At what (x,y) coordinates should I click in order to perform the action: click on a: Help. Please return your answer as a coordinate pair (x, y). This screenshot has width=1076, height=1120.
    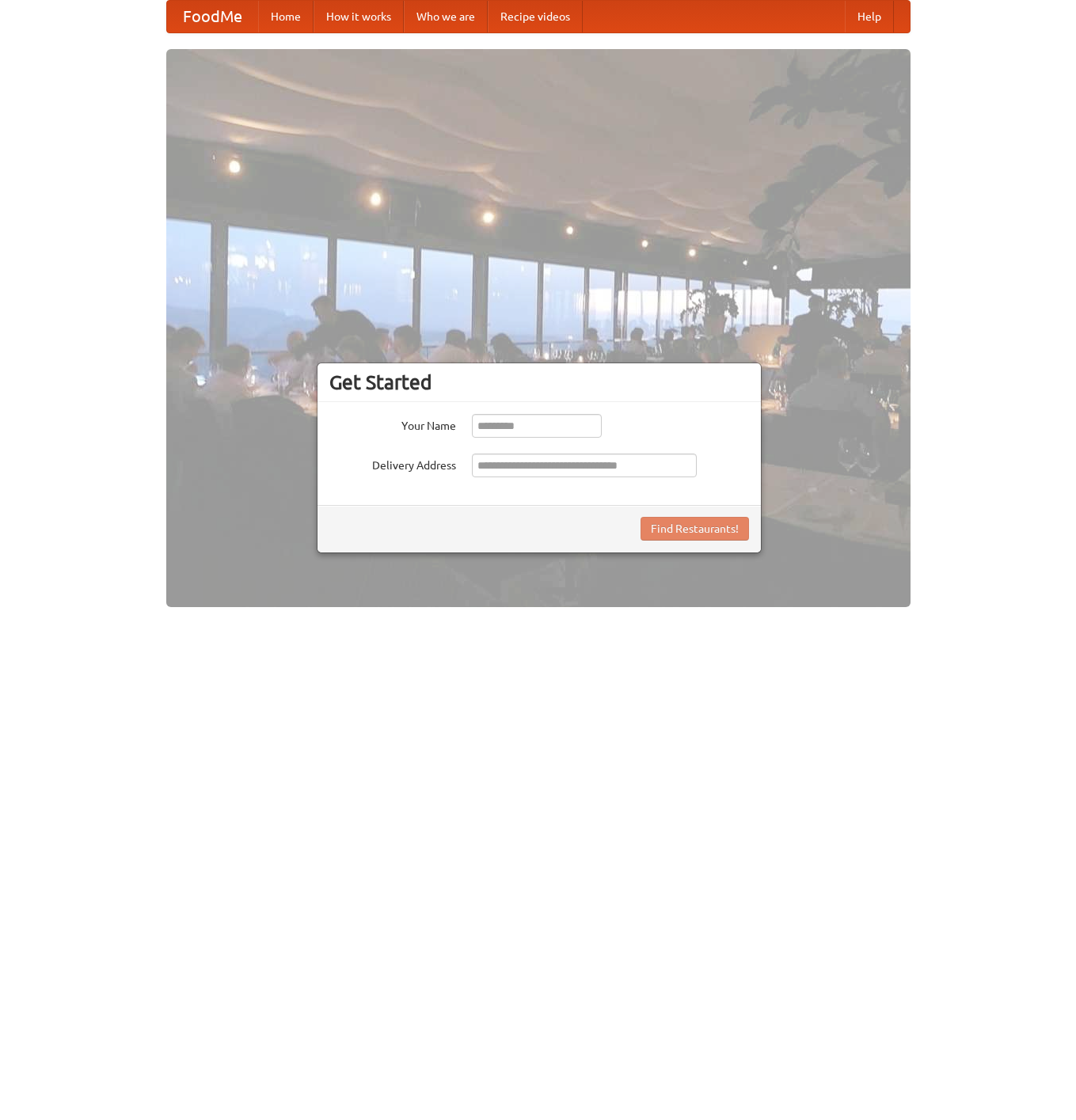
    Looking at the image, I should click on (869, 17).